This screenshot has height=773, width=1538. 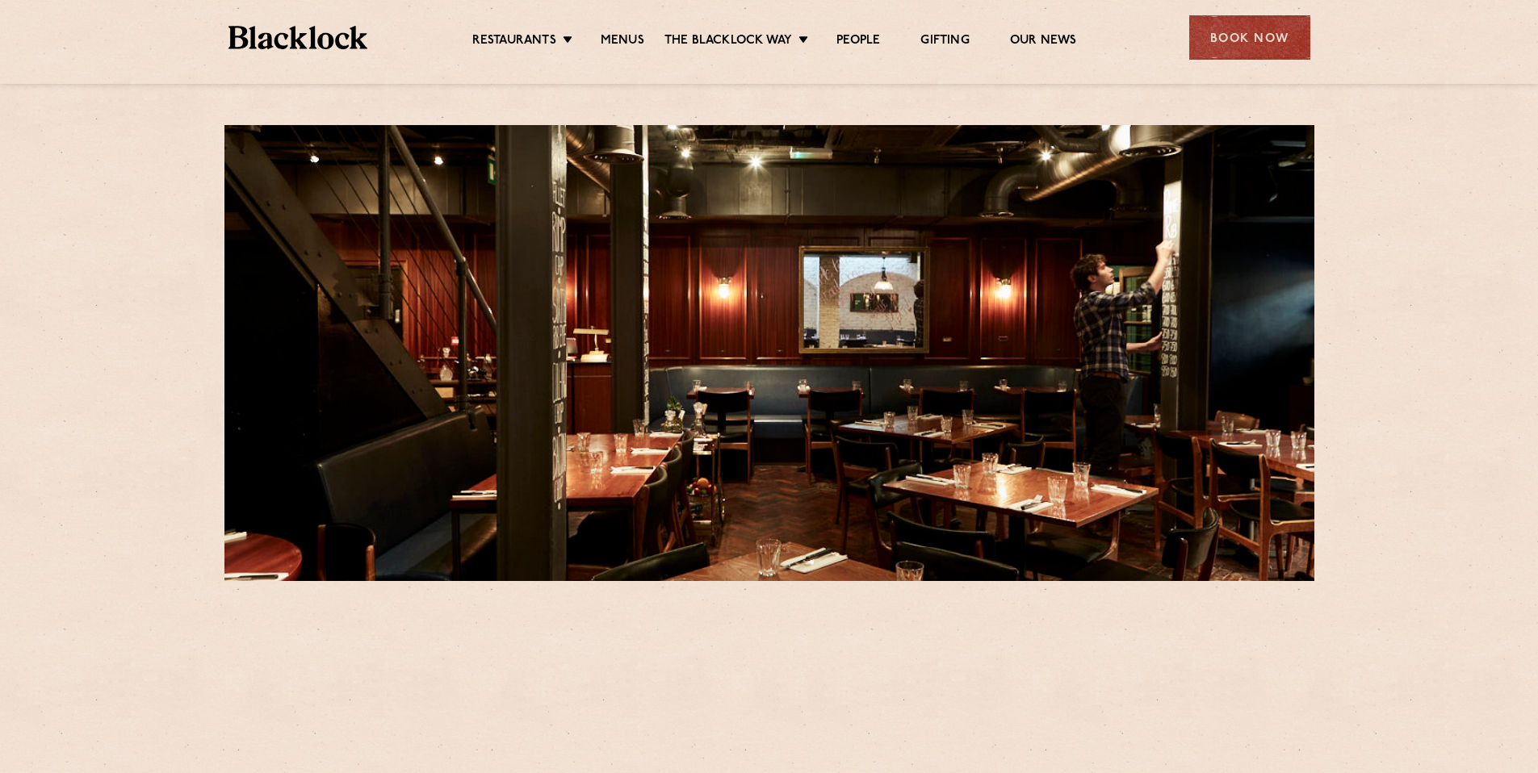 I want to click on a: Menus, so click(x=622, y=42).